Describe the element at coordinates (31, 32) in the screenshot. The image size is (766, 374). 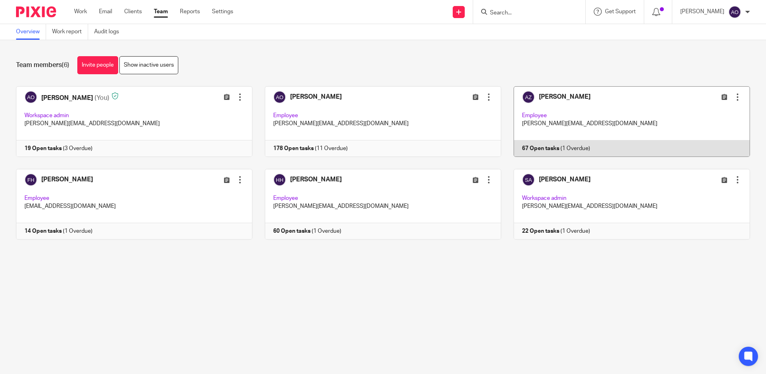
I see `a: Overview` at that location.